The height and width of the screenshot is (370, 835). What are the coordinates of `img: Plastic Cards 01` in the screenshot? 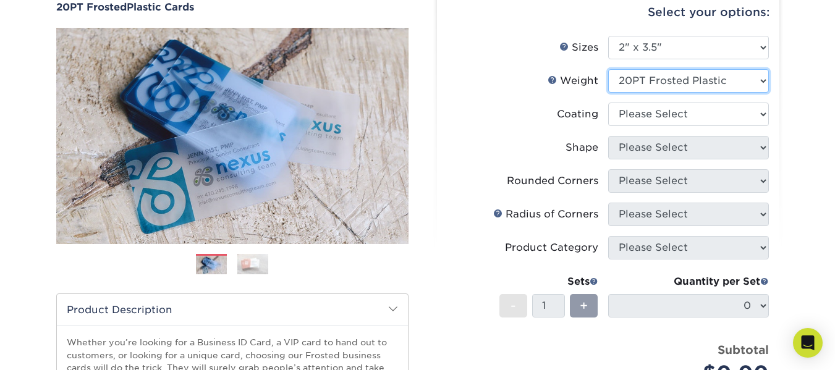 It's located at (211, 265).